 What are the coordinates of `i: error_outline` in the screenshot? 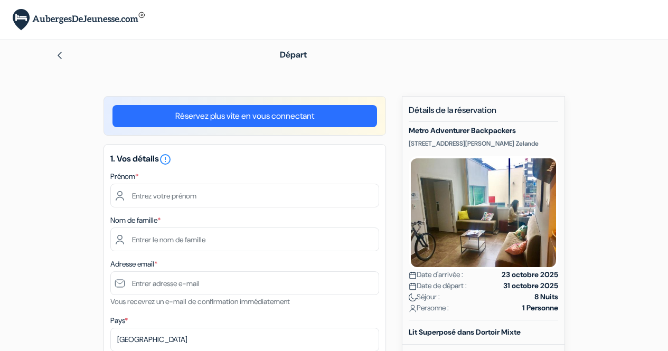 It's located at (165, 159).